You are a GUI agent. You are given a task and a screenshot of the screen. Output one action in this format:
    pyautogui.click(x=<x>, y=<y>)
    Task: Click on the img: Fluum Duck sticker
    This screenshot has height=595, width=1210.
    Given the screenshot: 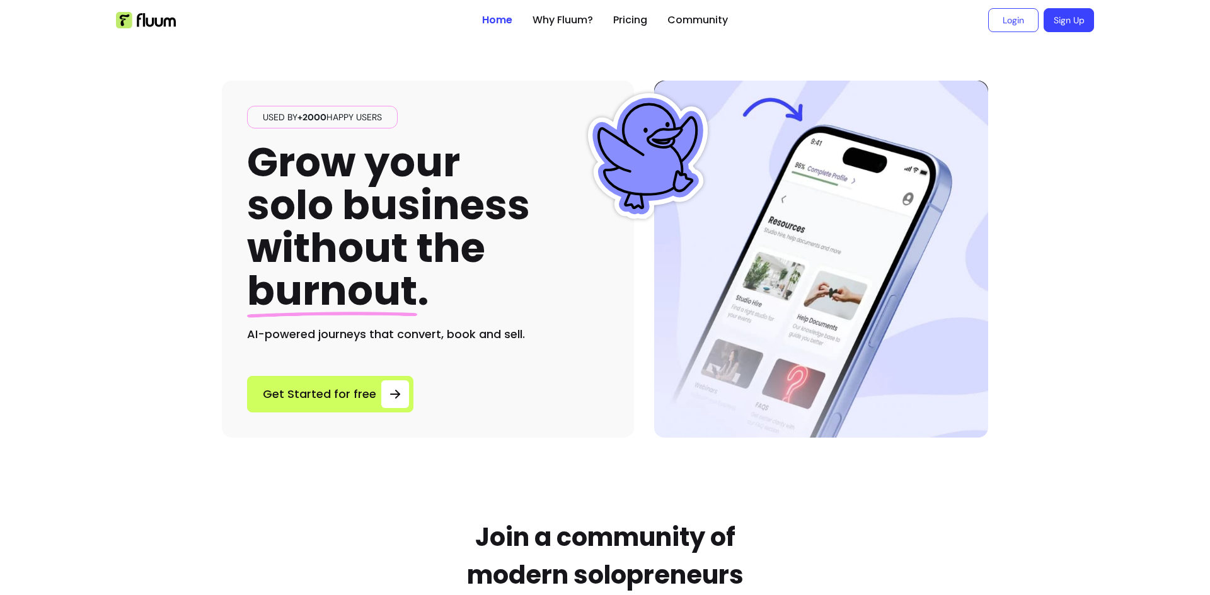 What is the action you would take?
    pyautogui.click(x=648, y=156)
    